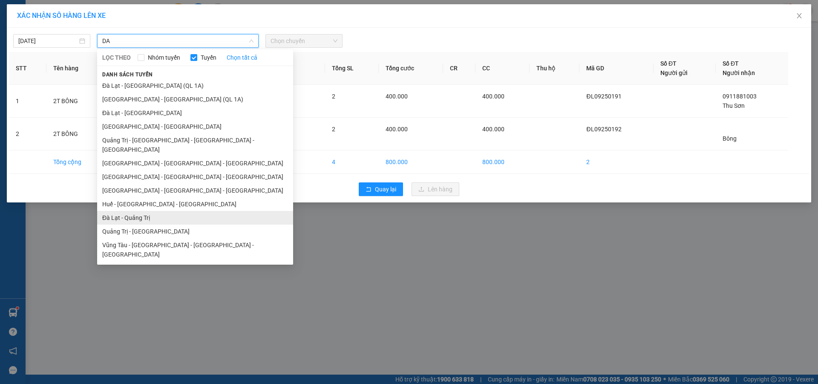  I want to click on td: 4, so click(352, 162).